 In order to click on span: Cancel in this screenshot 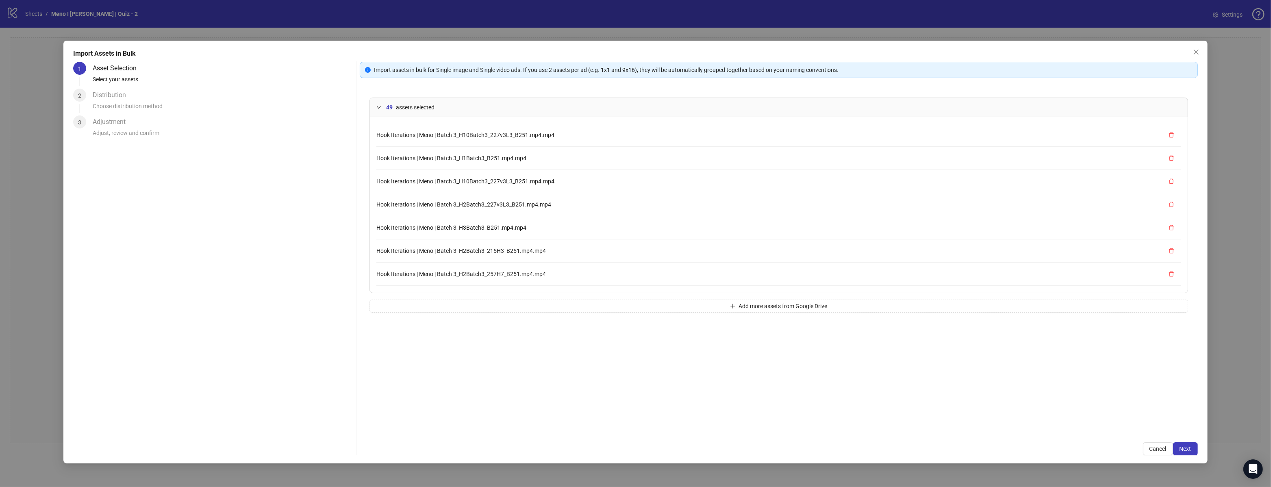, I will do `click(1158, 449)`.